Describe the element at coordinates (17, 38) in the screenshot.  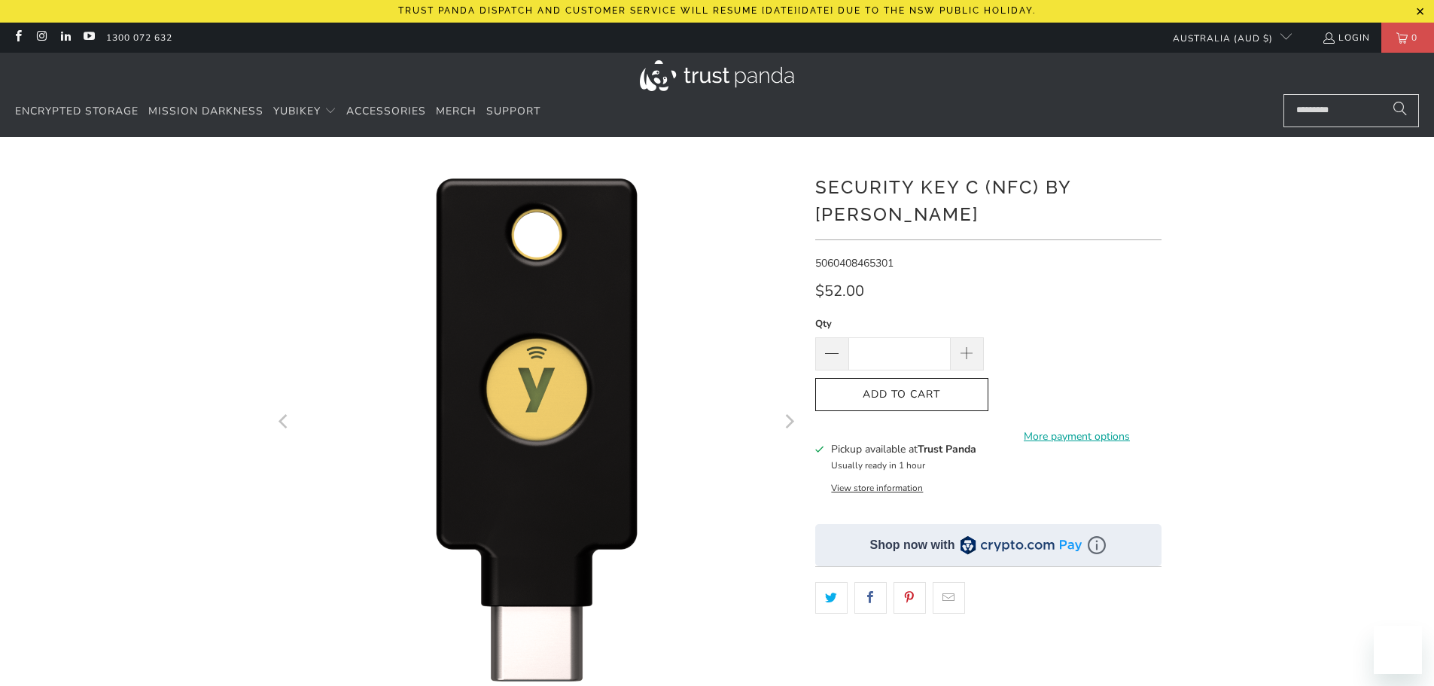
I see `a: Trust Panda Australia on Facebook` at that location.